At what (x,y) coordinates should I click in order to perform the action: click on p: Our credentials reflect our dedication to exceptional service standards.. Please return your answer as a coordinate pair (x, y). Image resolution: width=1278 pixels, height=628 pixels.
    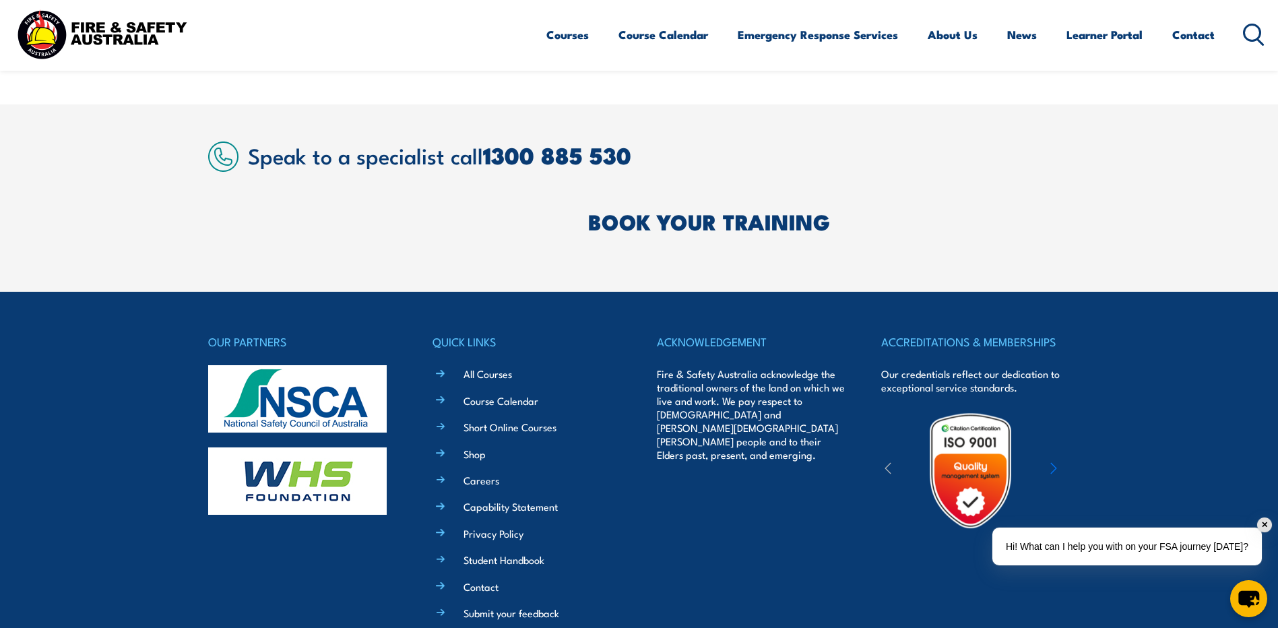
    Looking at the image, I should click on (975, 381).